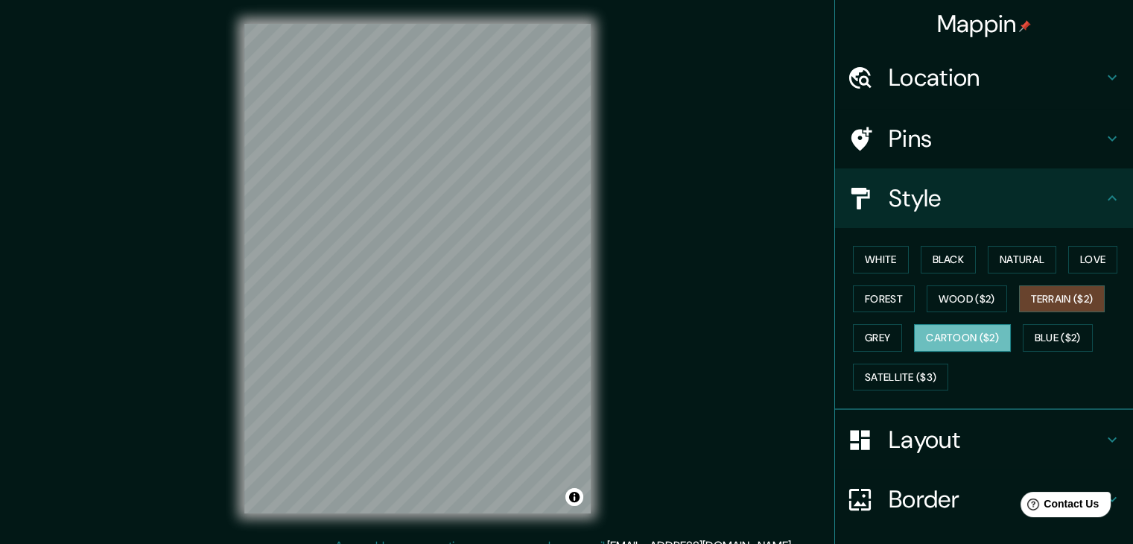  Describe the element at coordinates (71, 18) in the screenshot. I see `span: Contact Us` at that location.